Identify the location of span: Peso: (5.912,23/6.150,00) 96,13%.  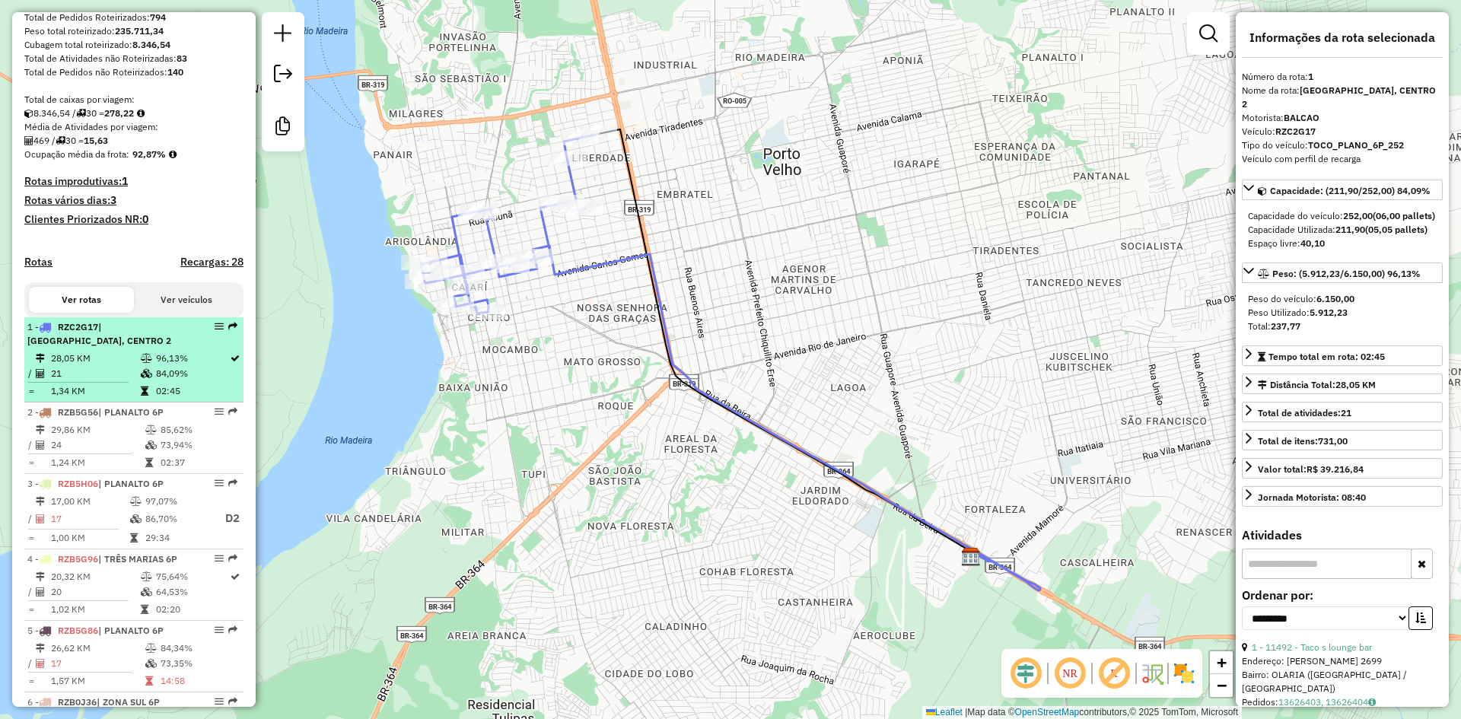
(1346, 273).